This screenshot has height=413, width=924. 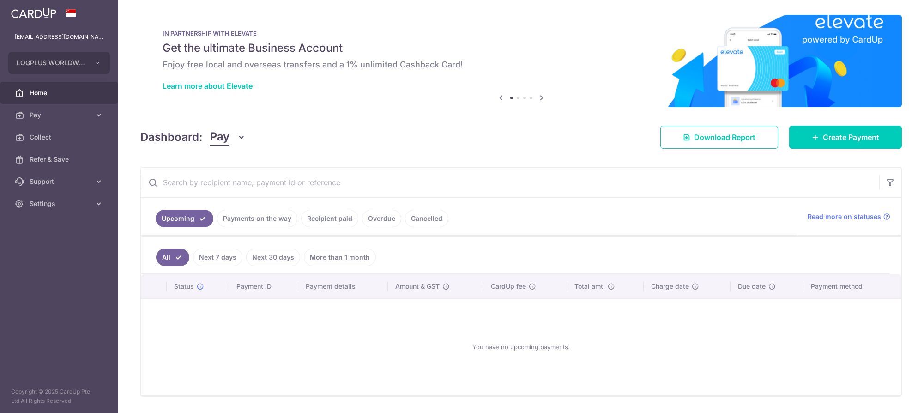 I want to click on span: Create Payment, so click(x=851, y=137).